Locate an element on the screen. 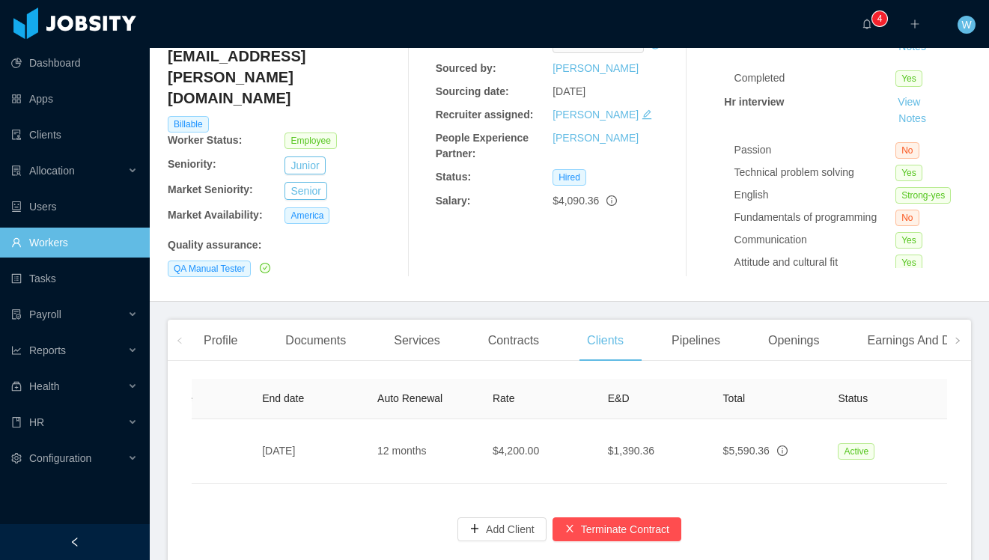 The image size is (989, 560). b: Salary: is located at coordinates (453, 201).